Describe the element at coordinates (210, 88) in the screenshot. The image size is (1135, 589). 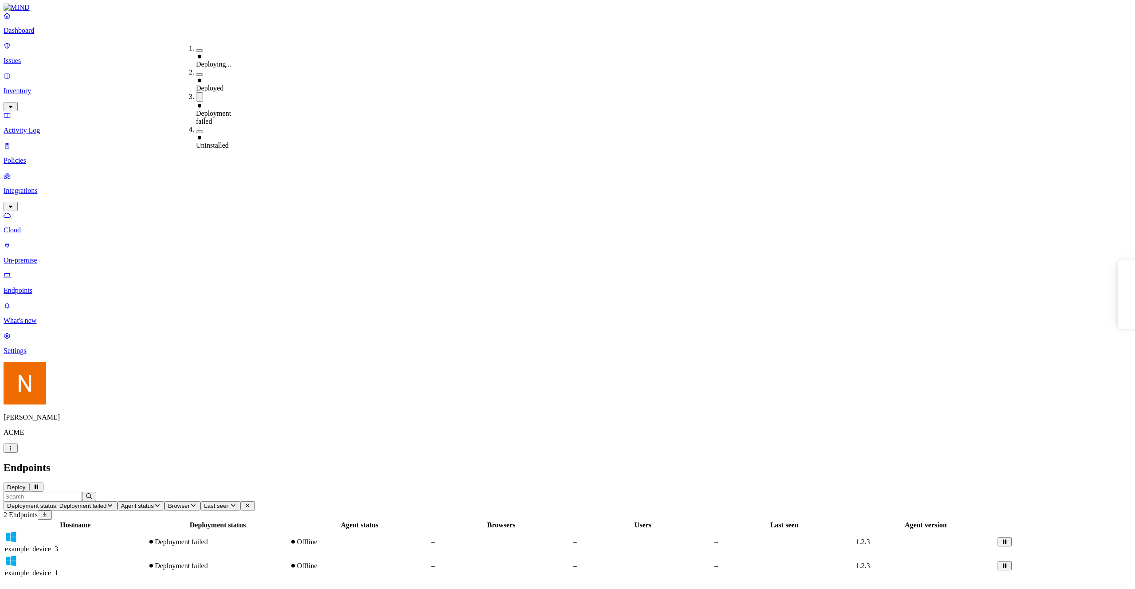
I see `span: Deployed` at that location.